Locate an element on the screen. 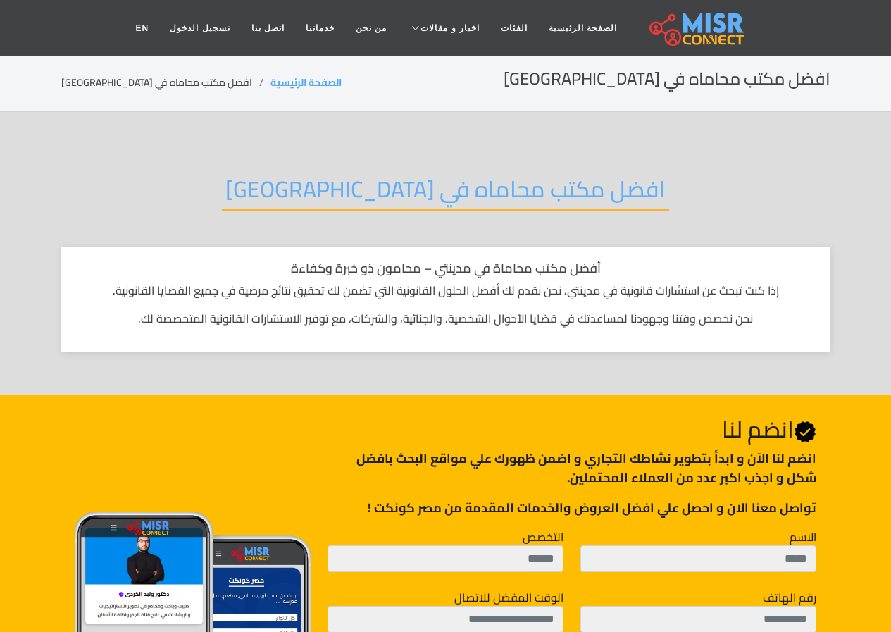  p: انضم لنا اﻵن و ابدأ بتطوير نشاطك التجاري و اضمن ظهورك علي مواقع البحث بافضل شكل و اجذب اكبر عدد م... is located at coordinates (571, 468).